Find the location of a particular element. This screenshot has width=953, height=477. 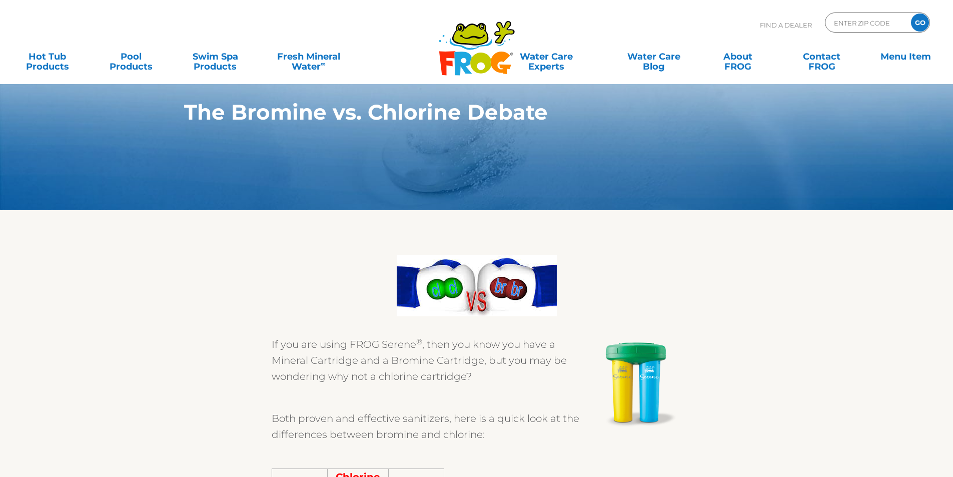

input: GO is located at coordinates (920, 23).